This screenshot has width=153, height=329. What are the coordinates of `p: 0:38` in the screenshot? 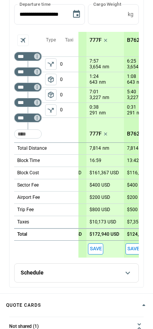 It's located at (94, 107).